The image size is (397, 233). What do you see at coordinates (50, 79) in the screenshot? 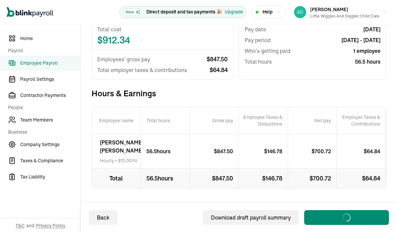
I see `span: Payroll Settings` at bounding box center [50, 79].